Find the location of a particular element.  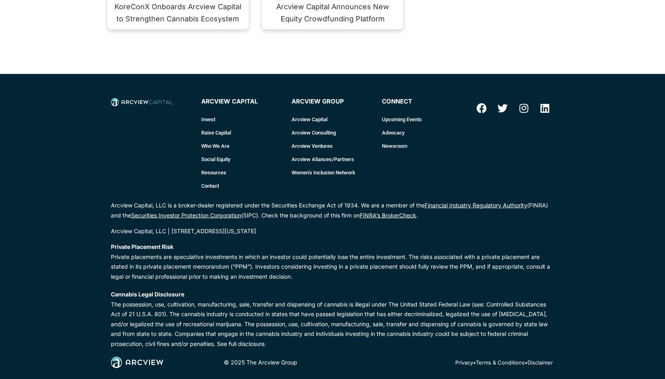

strong: Private Placement Risk is located at coordinates (142, 247).